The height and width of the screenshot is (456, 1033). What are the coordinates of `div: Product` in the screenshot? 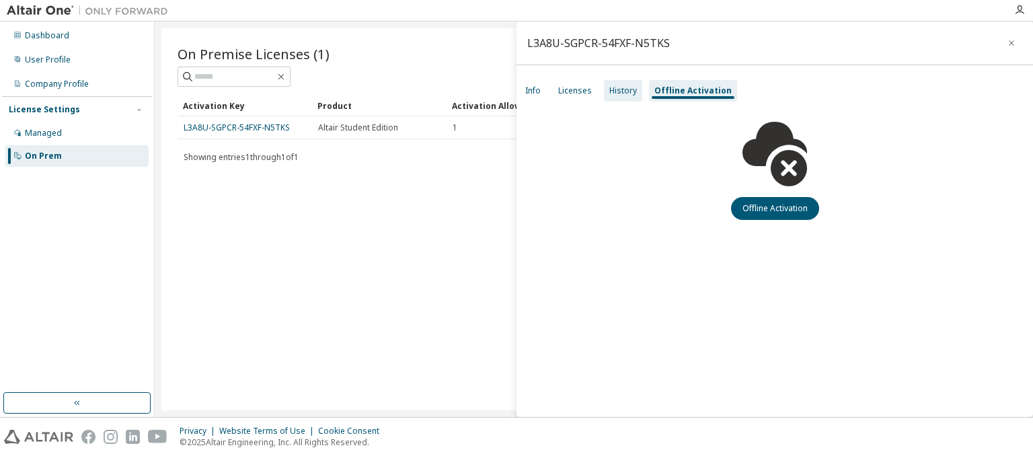 It's located at (379, 106).